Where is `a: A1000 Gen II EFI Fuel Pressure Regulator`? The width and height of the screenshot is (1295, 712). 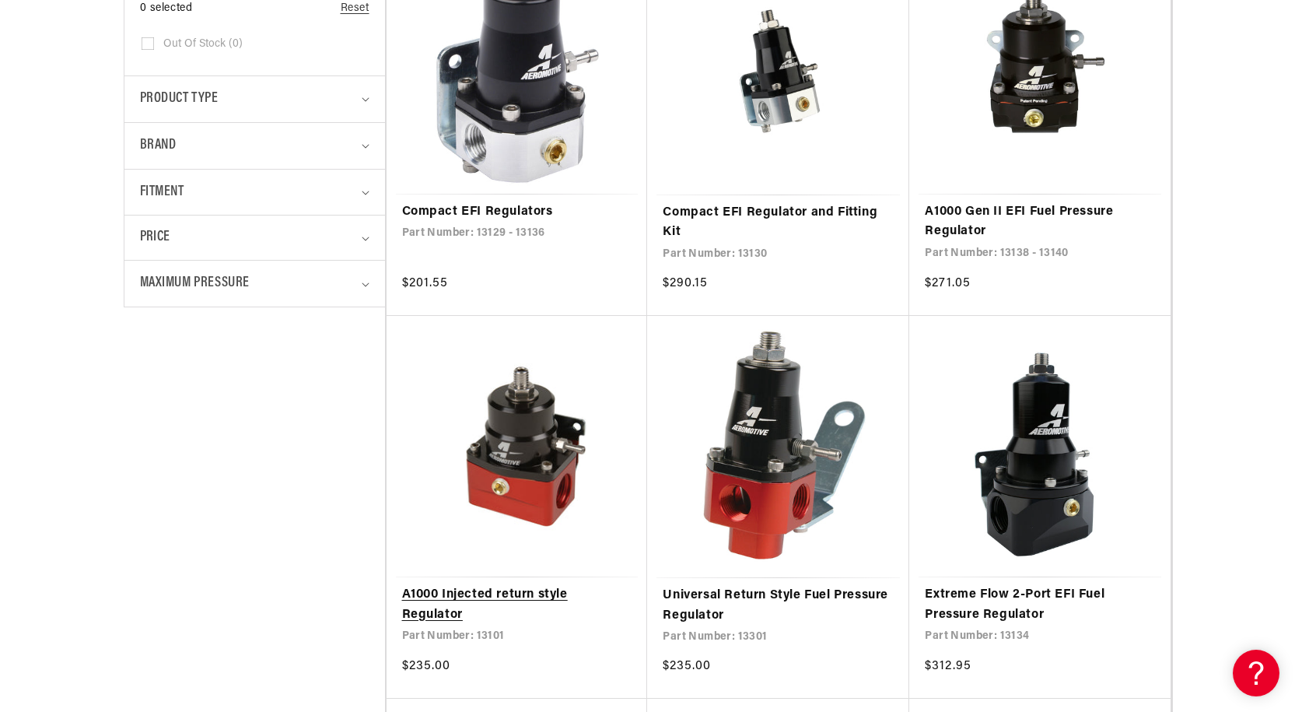
a: A1000 Gen II EFI Fuel Pressure Regulator is located at coordinates (1040, 222).